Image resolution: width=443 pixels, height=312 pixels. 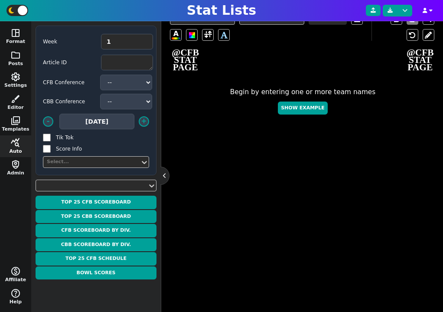 What do you see at coordinates (96, 230) in the screenshot?
I see `button: CFB Scoreboard By Div.` at bounding box center [96, 230].